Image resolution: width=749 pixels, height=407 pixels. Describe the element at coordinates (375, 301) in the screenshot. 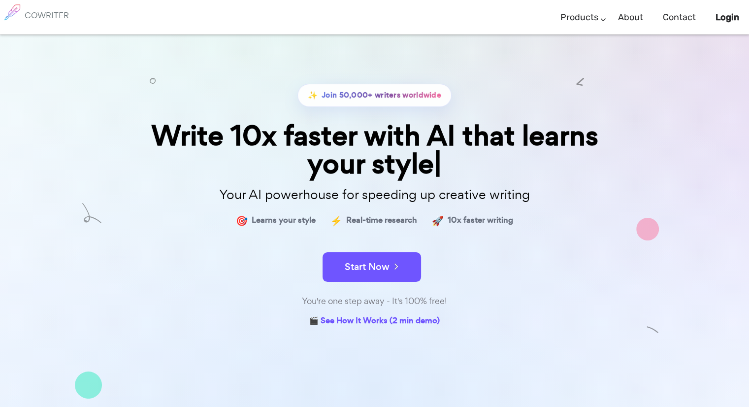

I see `div: You're one step away - It's 100% free!` at that location.